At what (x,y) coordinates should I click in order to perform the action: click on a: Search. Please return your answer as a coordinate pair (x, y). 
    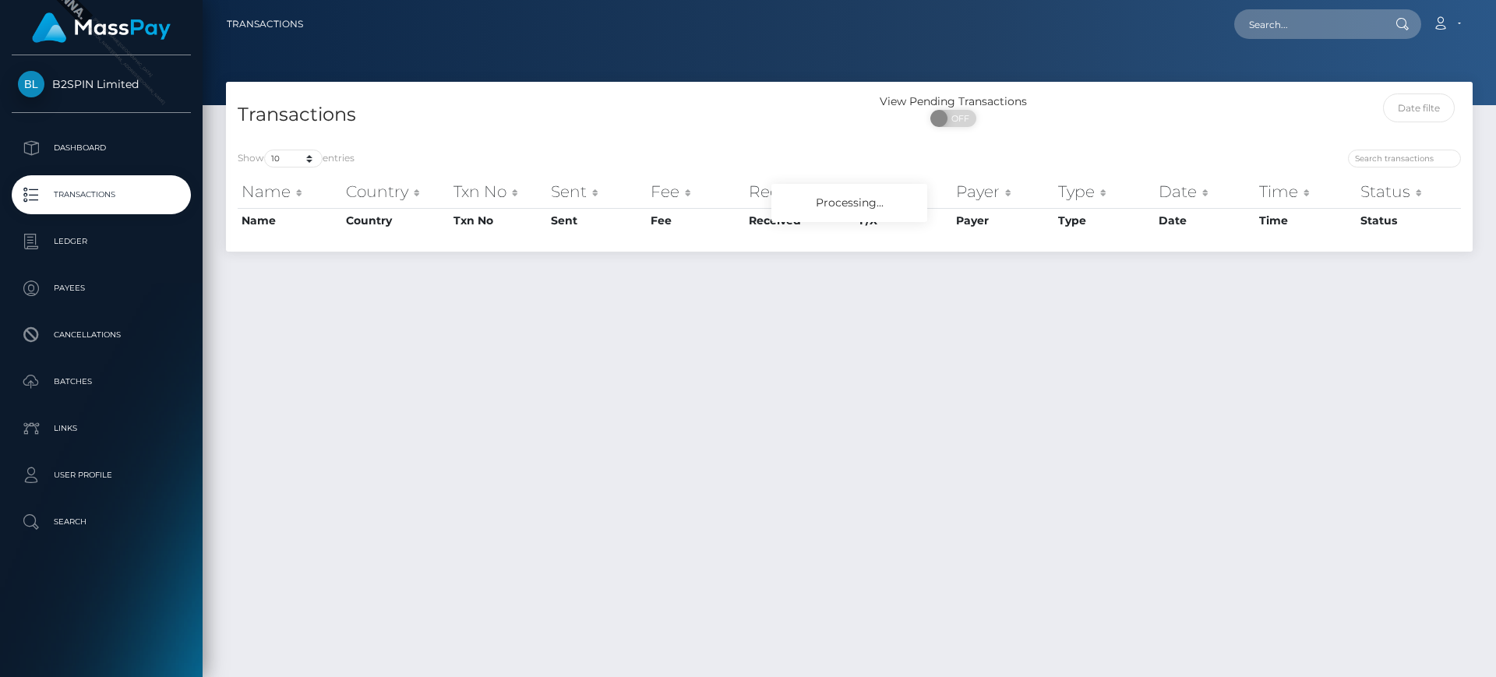
    Looking at the image, I should click on (101, 522).